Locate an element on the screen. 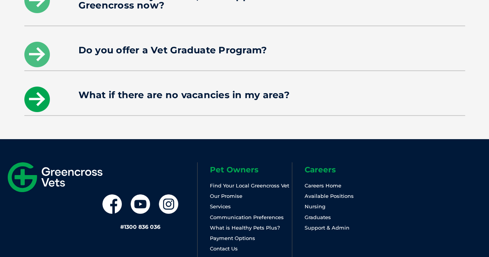  h4: What if there are no vacancies in my area? is located at coordinates (245, 95).